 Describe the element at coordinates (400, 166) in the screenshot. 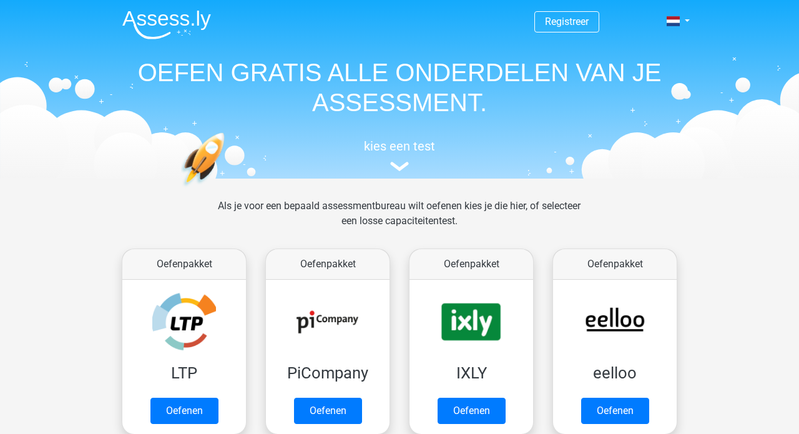

I see `img: assessment` at that location.